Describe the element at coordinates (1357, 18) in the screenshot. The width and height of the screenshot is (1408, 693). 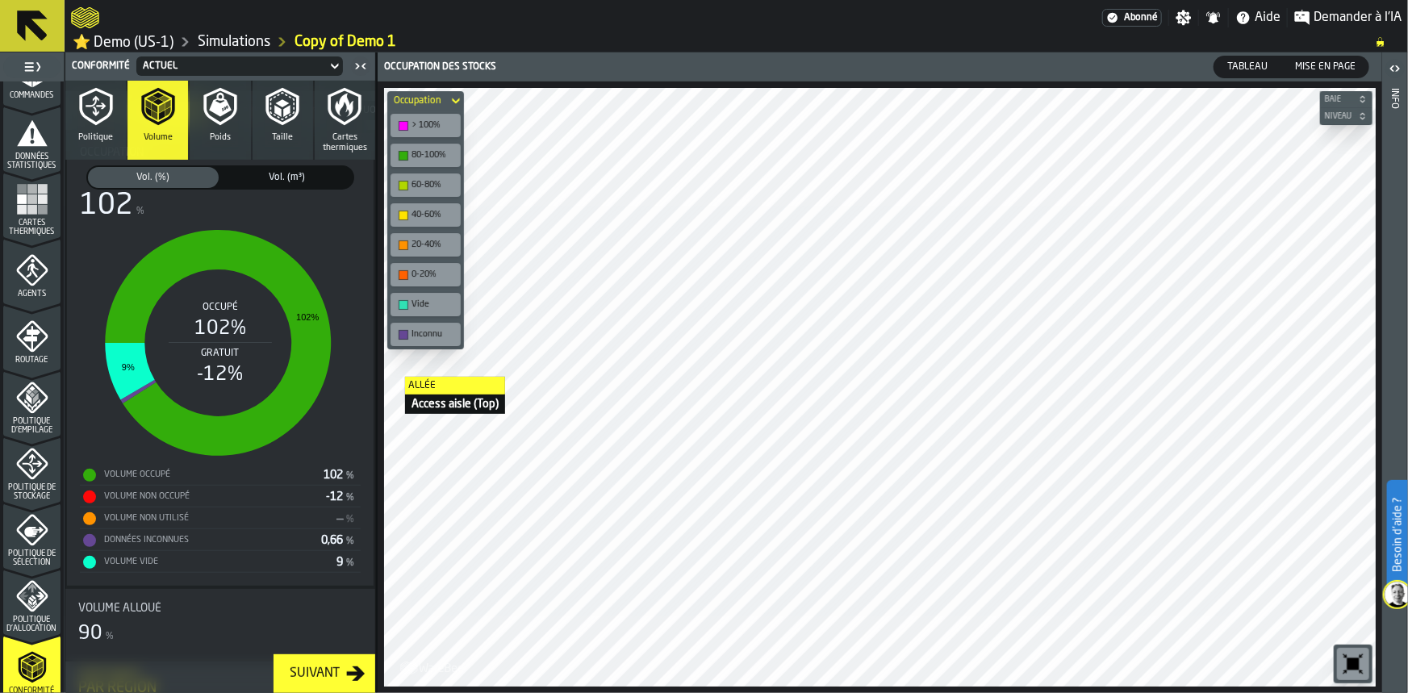
I see `span: Demander à l'IA` at that location.